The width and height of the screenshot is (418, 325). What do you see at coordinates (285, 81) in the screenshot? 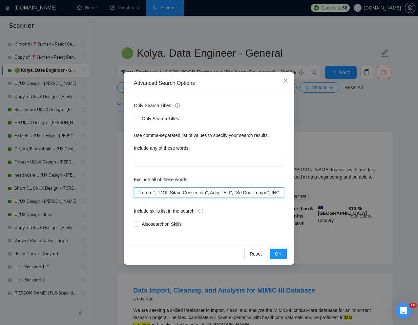
I see `span: close` at bounding box center [285, 81].